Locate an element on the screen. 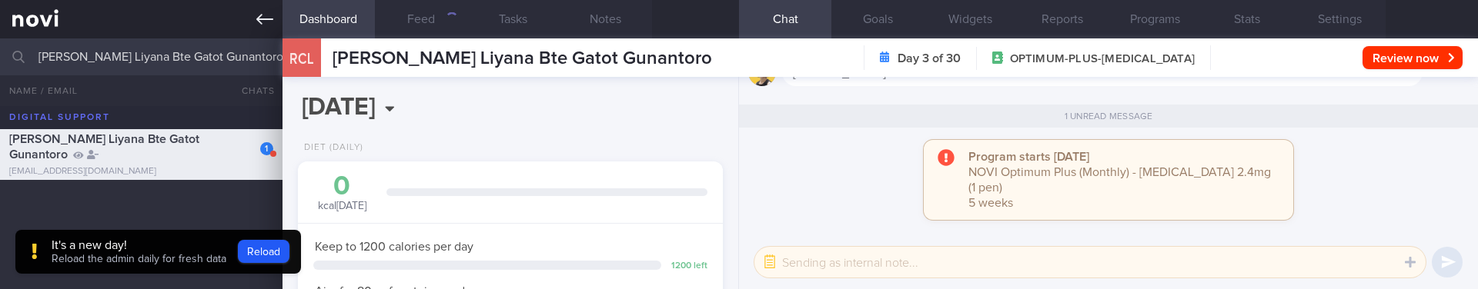 The image size is (1478, 289). div: Diet (Daily) is located at coordinates (330, 148).